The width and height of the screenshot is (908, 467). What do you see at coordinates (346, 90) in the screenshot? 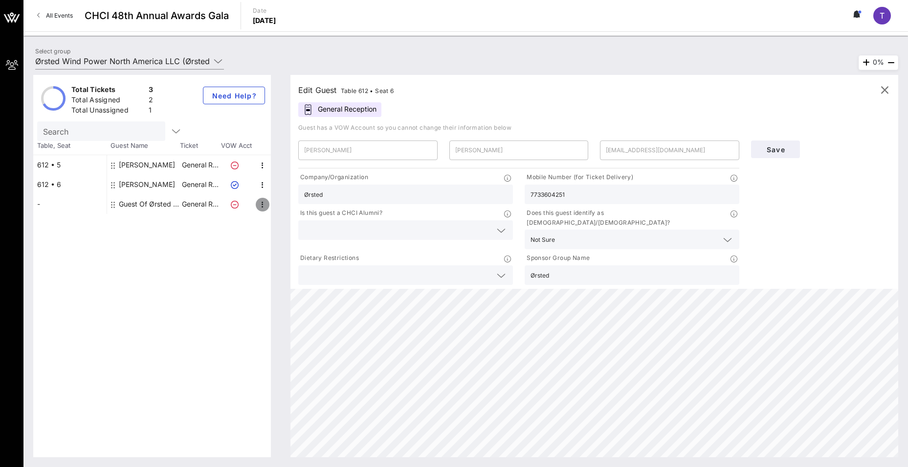
I see `div: Edit Guest` at bounding box center [346, 90].